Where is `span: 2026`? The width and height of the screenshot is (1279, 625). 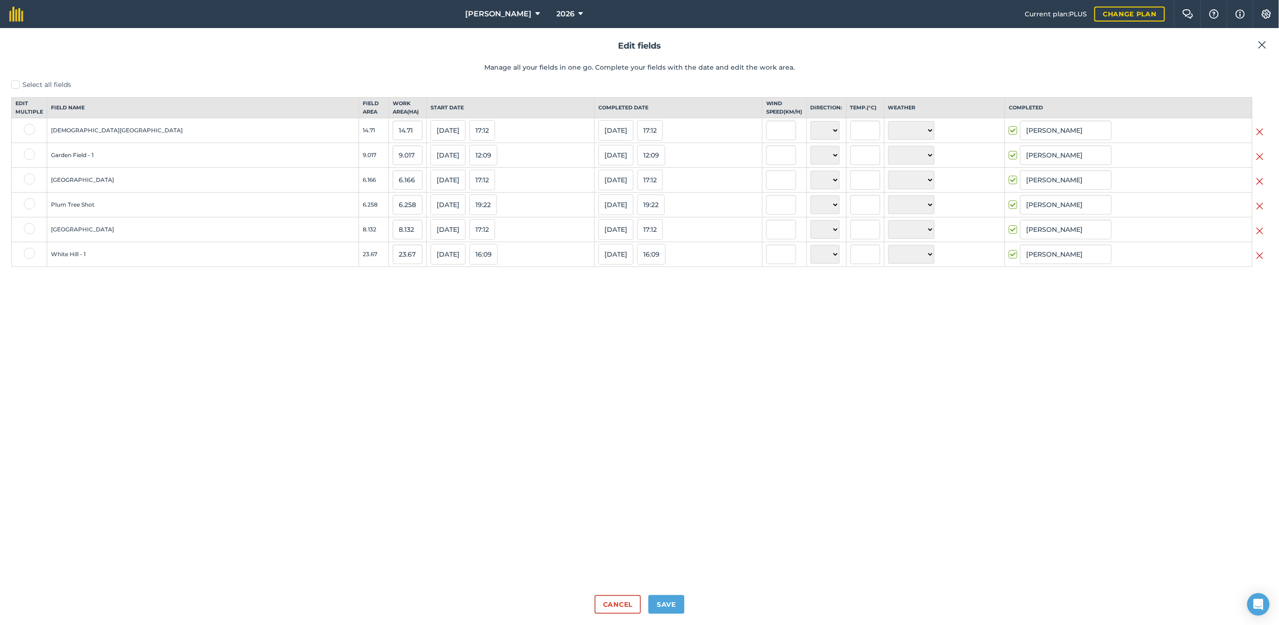
span: 2026 is located at coordinates (566, 14).